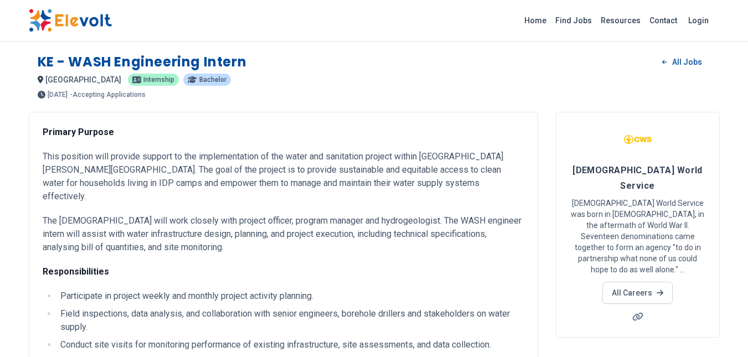  Describe the element at coordinates (78, 132) in the screenshot. I see `strong: Primary Purpose` at that location.